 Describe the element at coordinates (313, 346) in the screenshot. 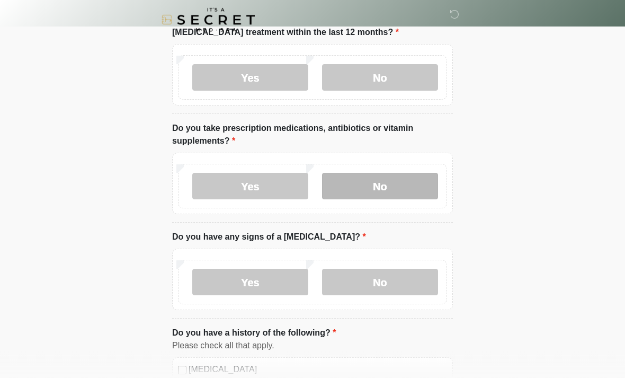

I see `div: Please check all that apply.` at that location.